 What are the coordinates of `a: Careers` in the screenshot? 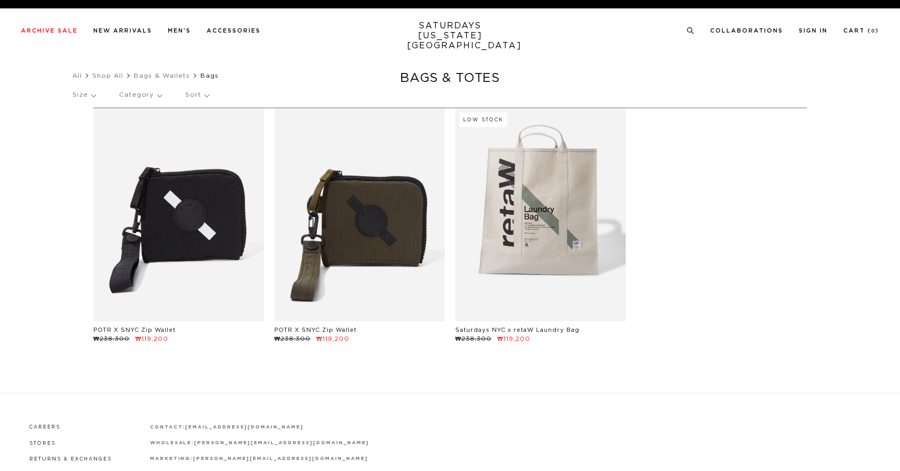 It's located at (45, 426).